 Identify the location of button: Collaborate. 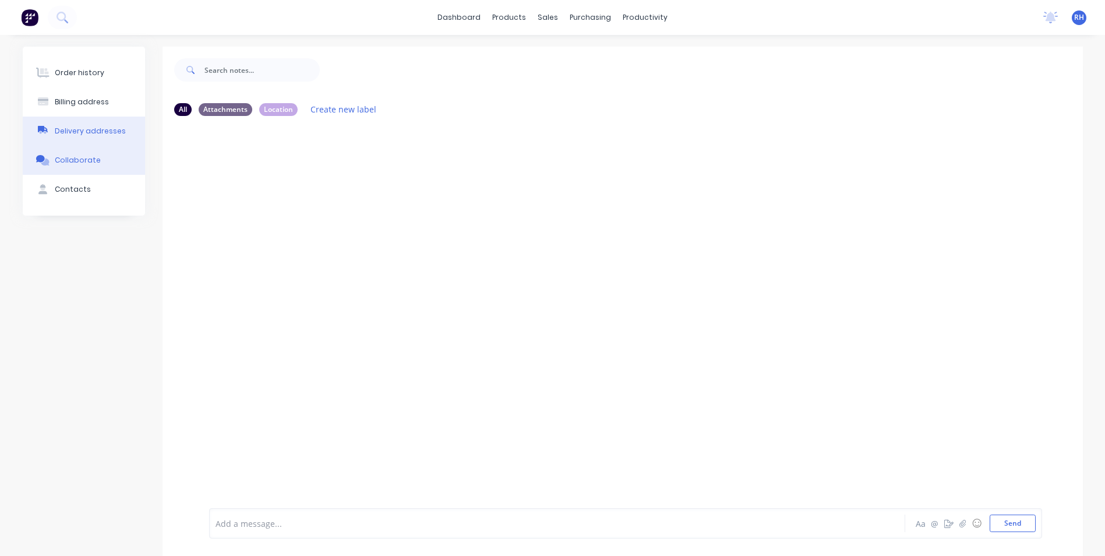
(84, 160).